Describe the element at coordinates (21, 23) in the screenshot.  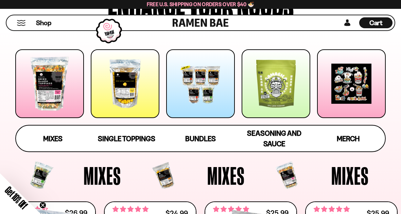
I see `button: Mobile Menu Trigger` at that location.